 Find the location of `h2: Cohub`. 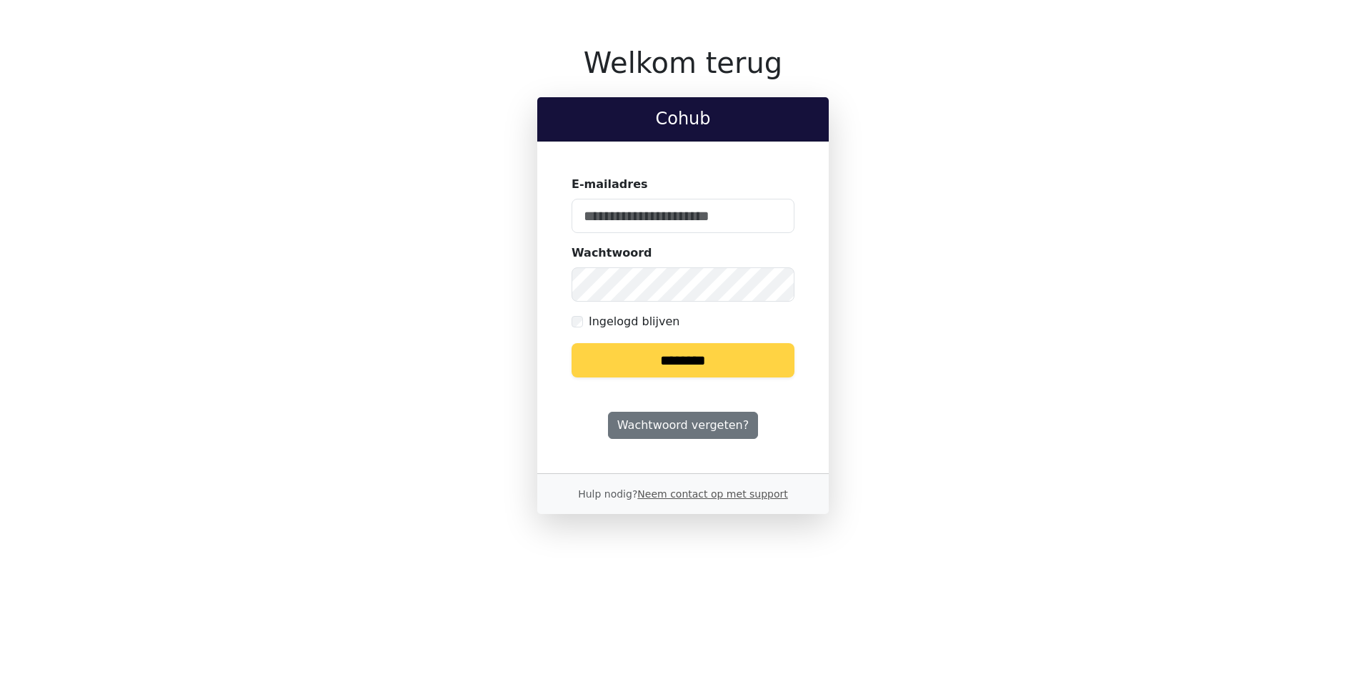

h2: Cohub is located at coordinates (683, 119).